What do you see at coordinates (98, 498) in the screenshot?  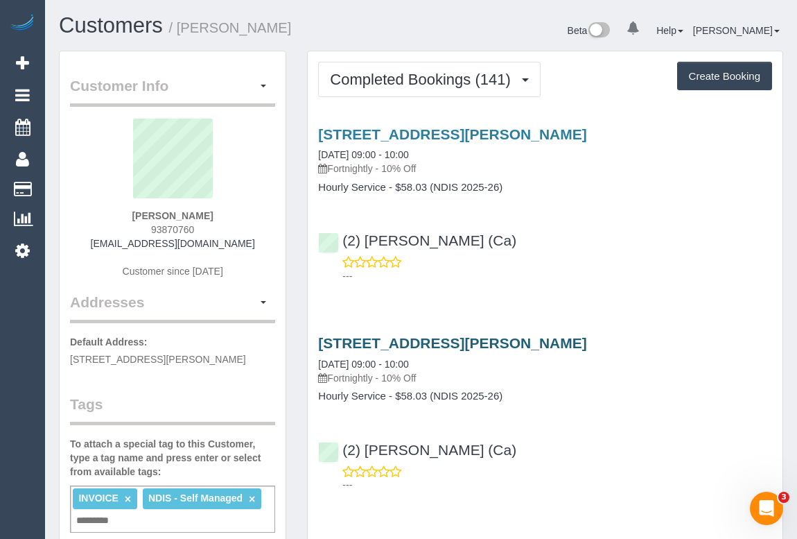 I see `span: INVOICE` at bounding box center [98, 498].